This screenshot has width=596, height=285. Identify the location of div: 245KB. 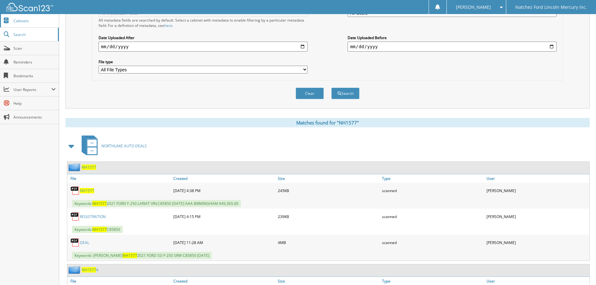
(328, 190).